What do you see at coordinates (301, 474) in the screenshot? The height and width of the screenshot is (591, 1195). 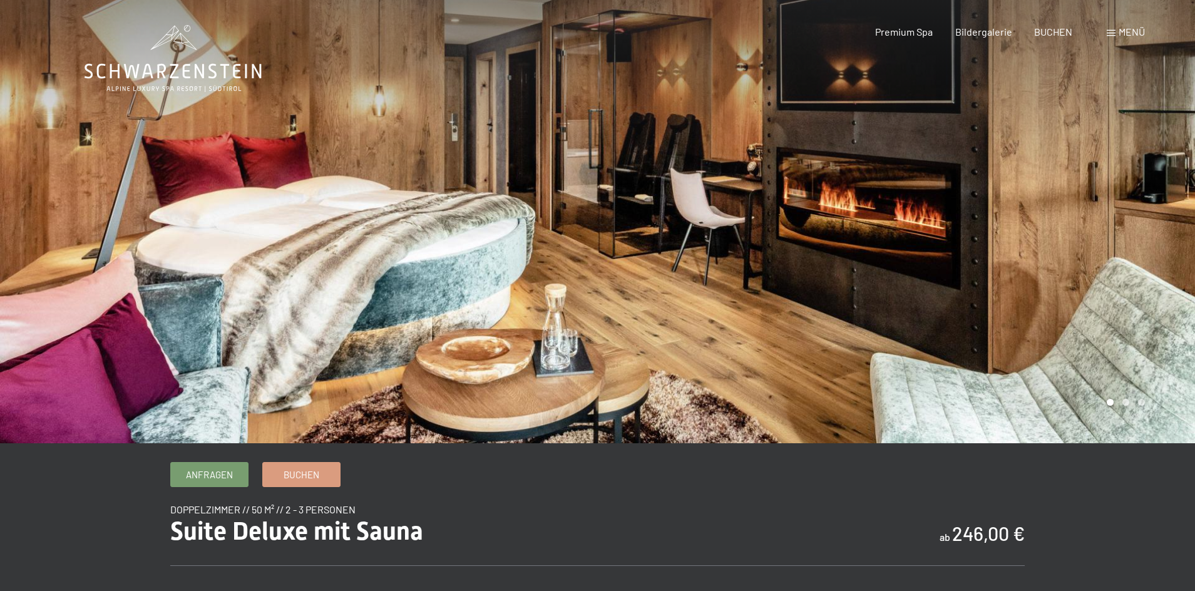 I see `a: Buchen` at bounding box center [301, 474].